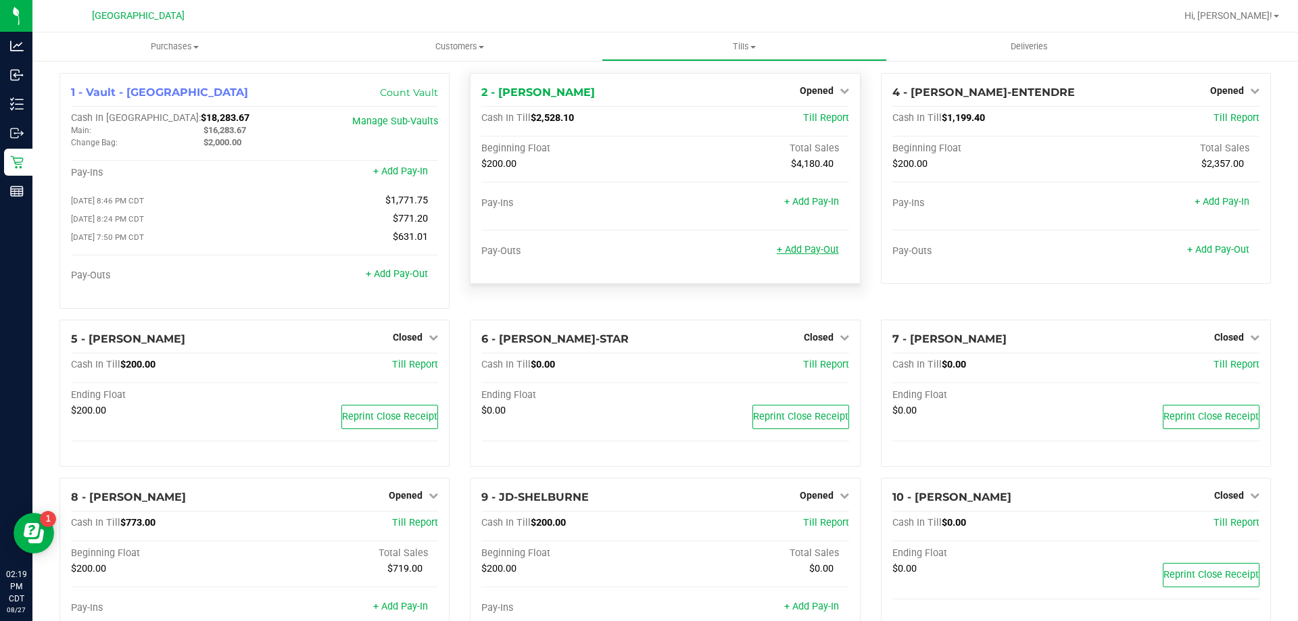 This screenshot has width=1298, height=621. What do you see at coordinates (410, 237) in the screenshot?
I see `span: $631.01` at bounding box center [410, 237].